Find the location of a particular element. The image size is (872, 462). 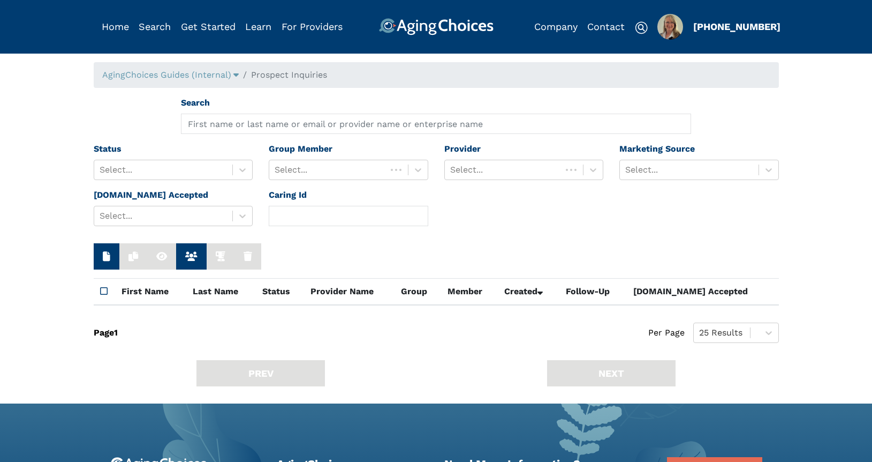

th: Provider Name is located at coordinates (349, 292).